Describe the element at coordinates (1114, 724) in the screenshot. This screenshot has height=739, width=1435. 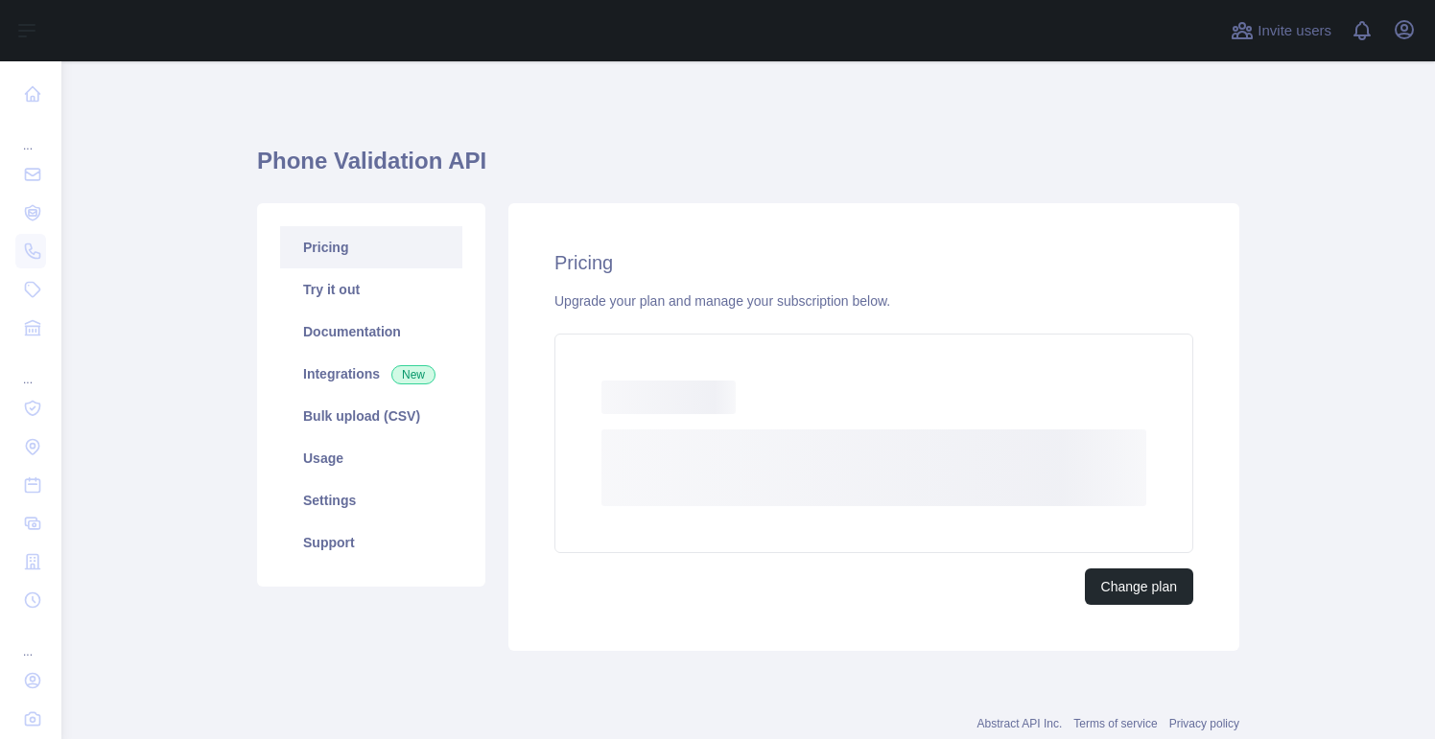
I see `a: Terms of service` at that location.